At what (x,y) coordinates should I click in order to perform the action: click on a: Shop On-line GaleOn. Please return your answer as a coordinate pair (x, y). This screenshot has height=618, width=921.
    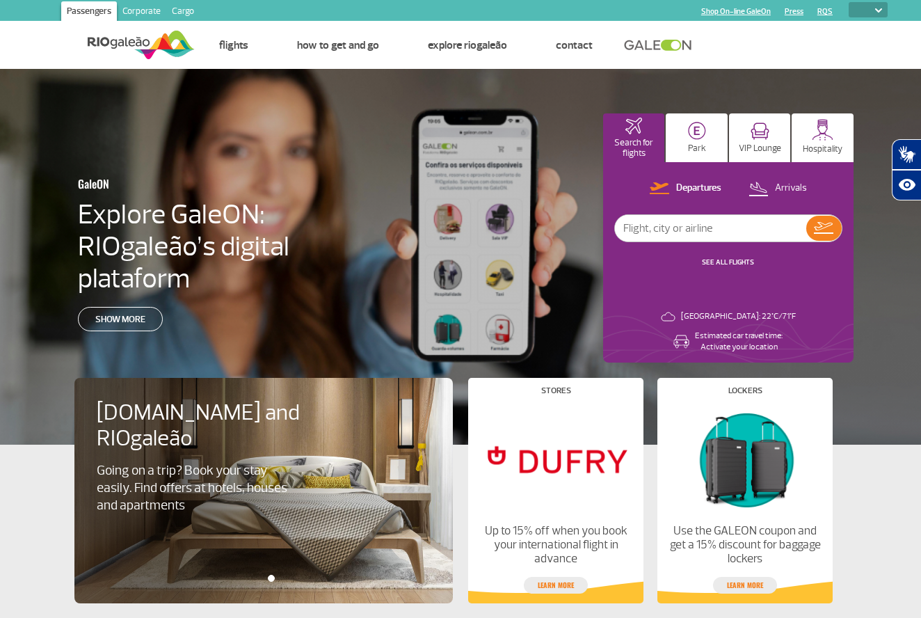
    Looking at the image, I should click on (736, 11).